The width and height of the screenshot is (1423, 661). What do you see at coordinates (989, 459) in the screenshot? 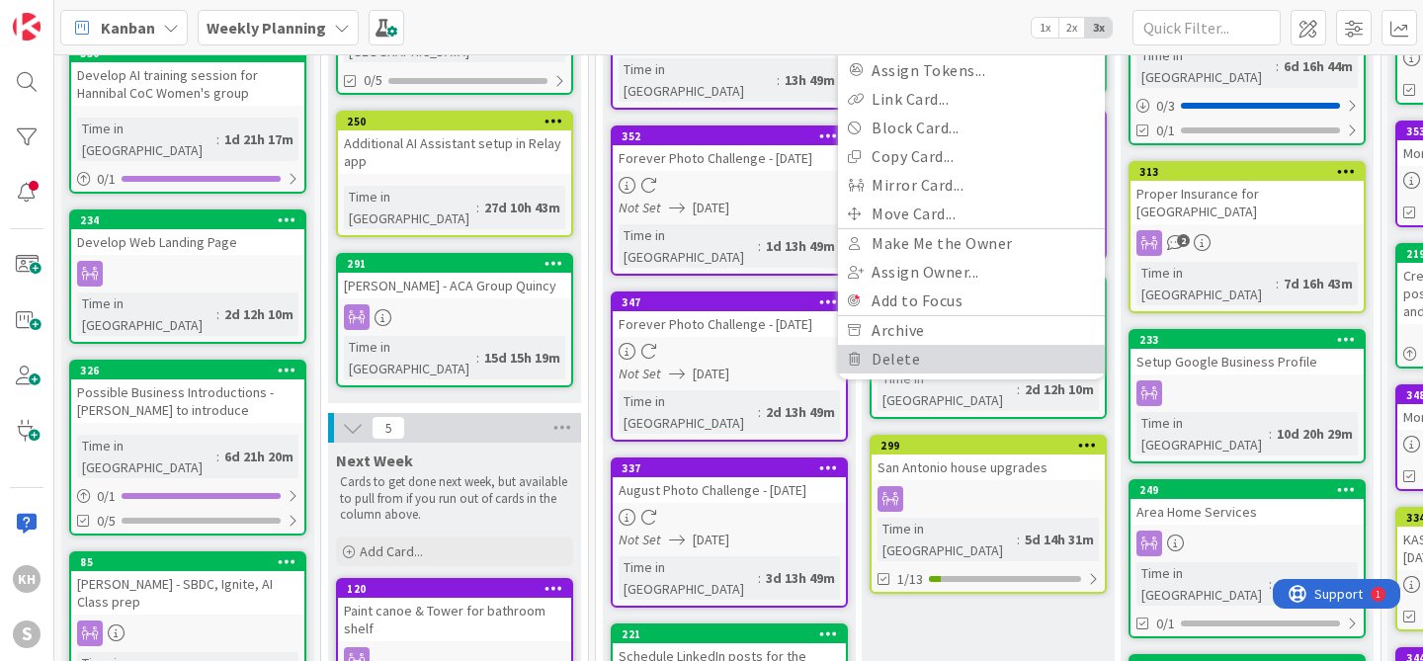
I see `div: 299San Antonio house upgrades` at bounding box center [989, 459].